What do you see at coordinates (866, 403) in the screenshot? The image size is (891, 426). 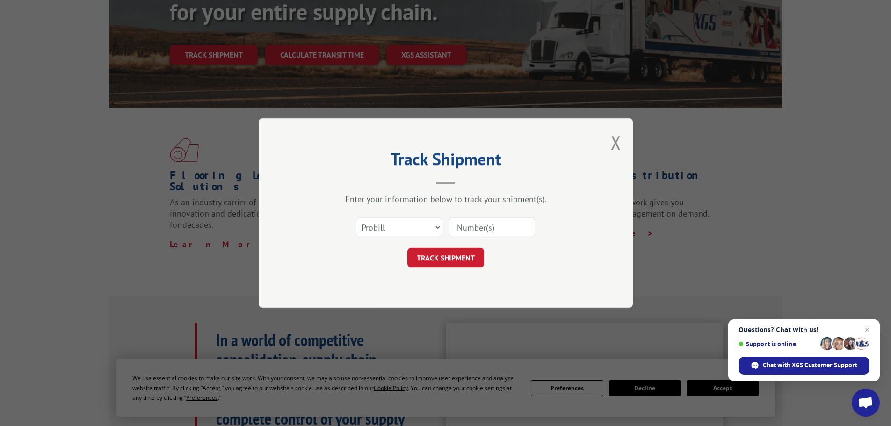 I see `div: Open chat` at bounding box center [866, 403].